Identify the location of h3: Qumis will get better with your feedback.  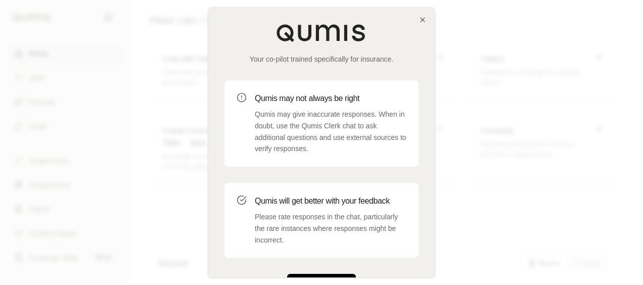
(331, 201).